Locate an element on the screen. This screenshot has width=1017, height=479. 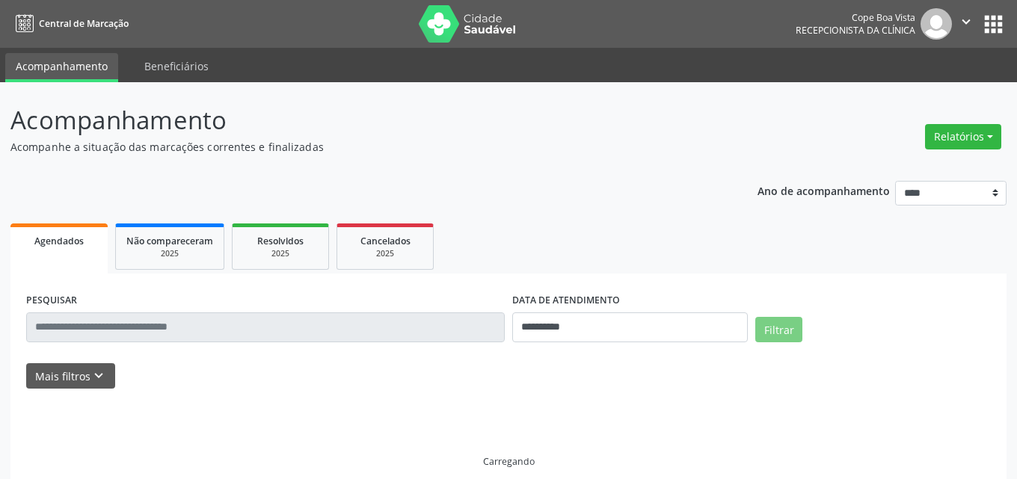
a: Beneficiários is located at coordinates (177, 66).